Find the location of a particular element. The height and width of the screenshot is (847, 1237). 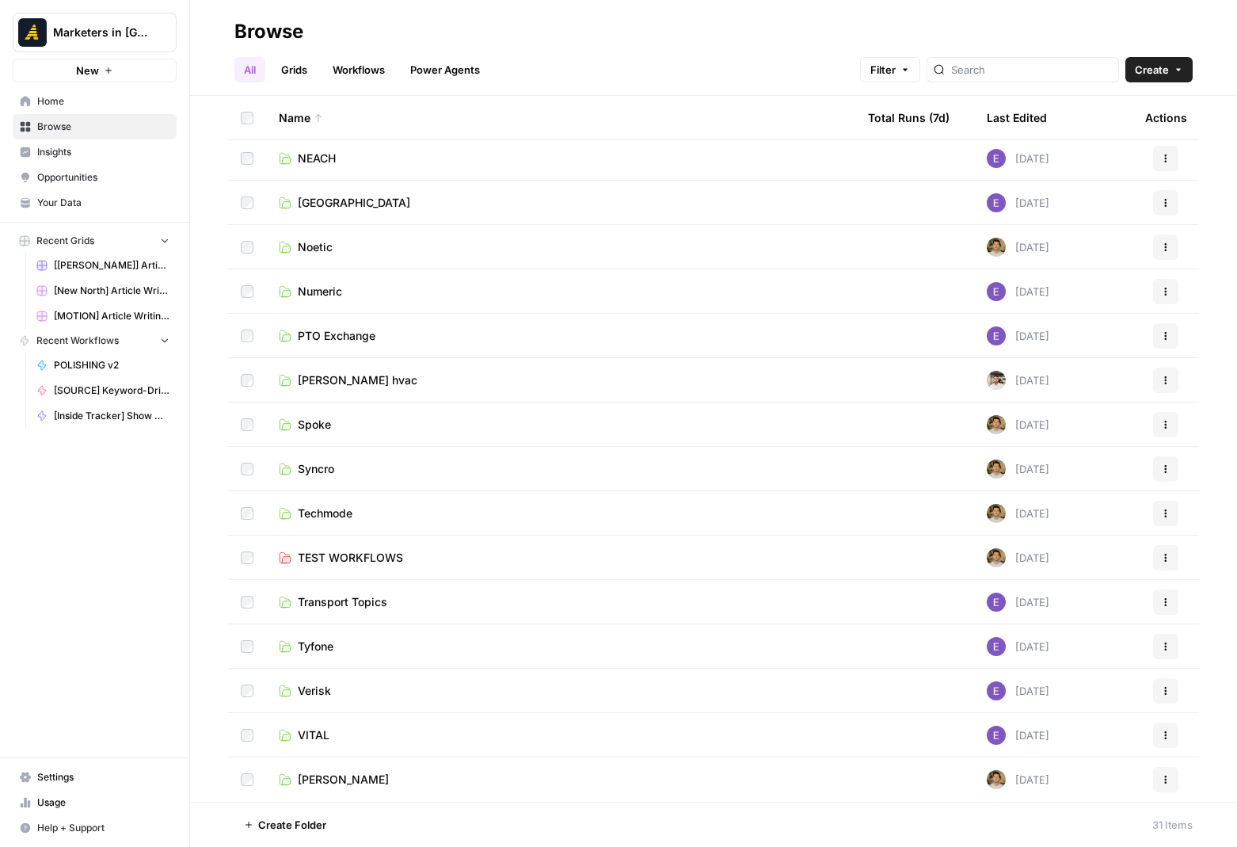

span: Transport Topics is located at coordinates (342, 602).